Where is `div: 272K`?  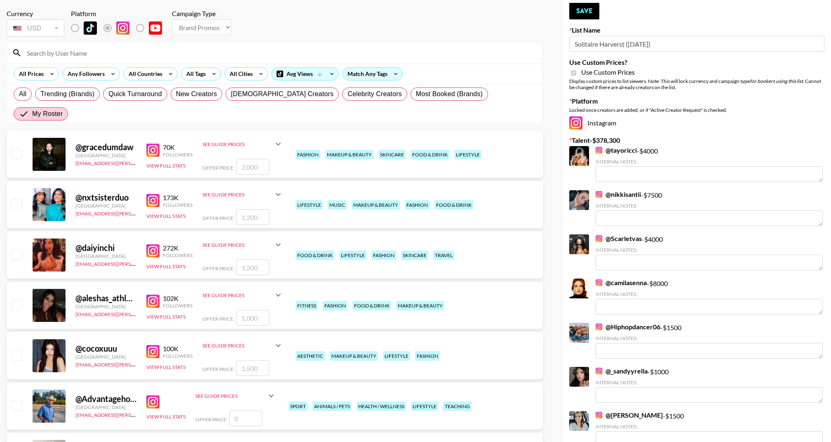
div: 272K is located at coordinates (178, 248).